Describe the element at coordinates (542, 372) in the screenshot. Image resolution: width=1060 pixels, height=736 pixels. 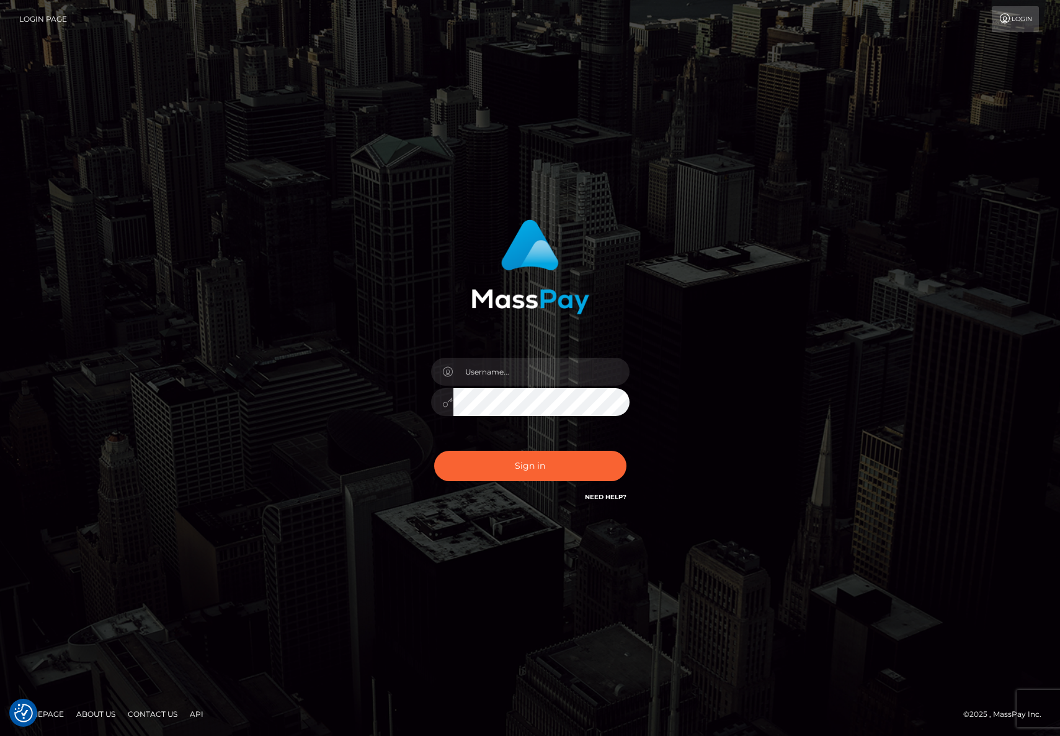
I see `input: Username...` at that location.